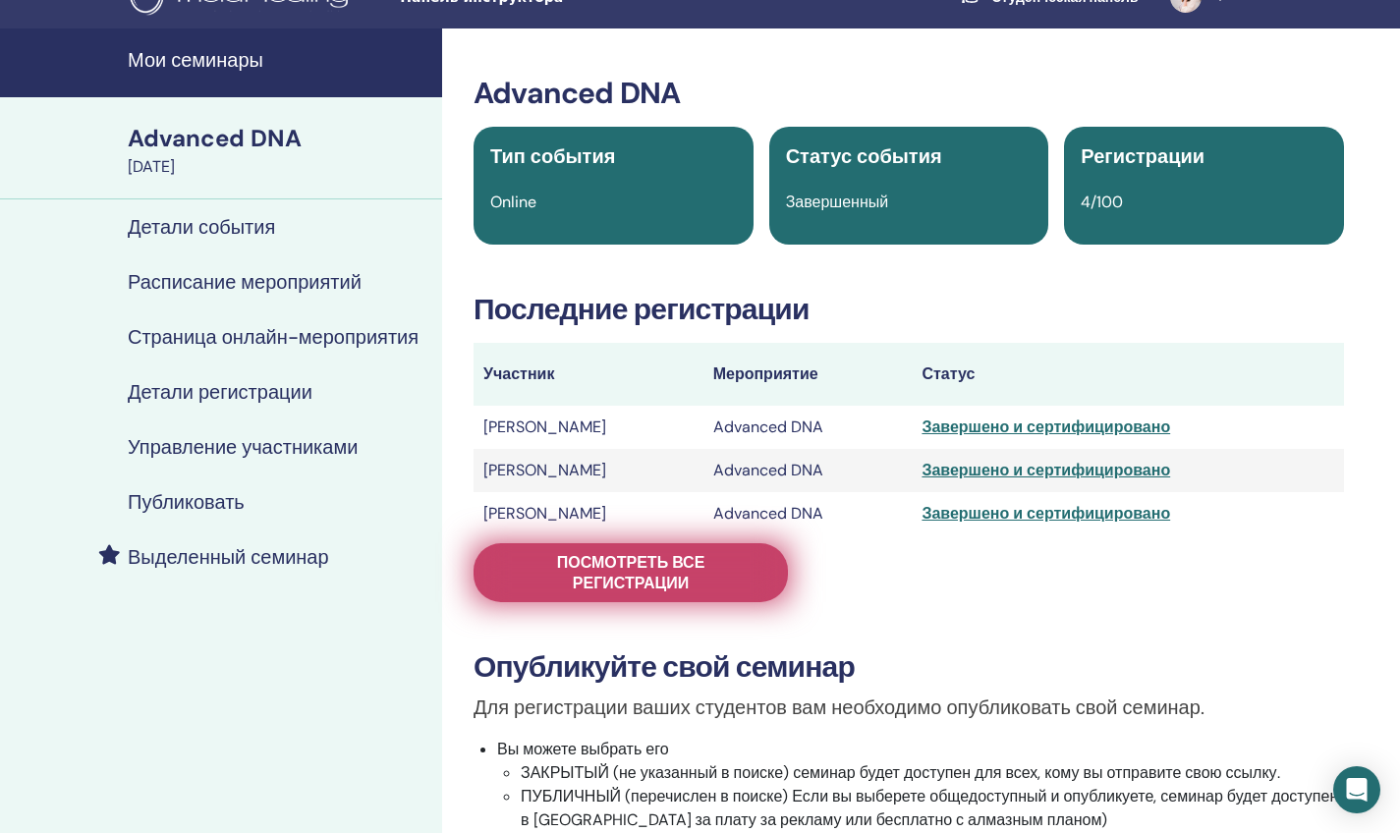 The height and width of the screenshot is (833, 1400). Describe the element at coordinates (932, 808) in the screenshot. I see `li: ПУБЛИЧНЫЙ (перечислен в поиске) Если вы выберете общедоступный и опубликуете, семинар будет досту...` at that location.